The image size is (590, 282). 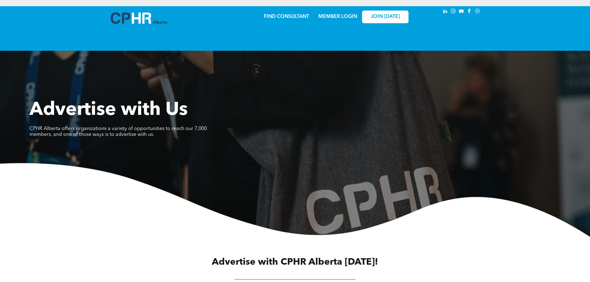 I want to click on a: FIND CONSULTANT, so click(x=287, y=17).